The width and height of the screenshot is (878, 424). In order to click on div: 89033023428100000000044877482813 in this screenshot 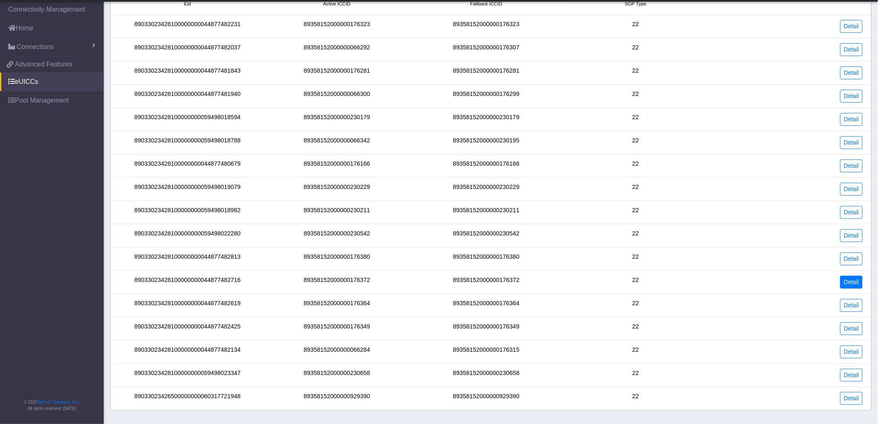, I will do `click(188, 259)`.